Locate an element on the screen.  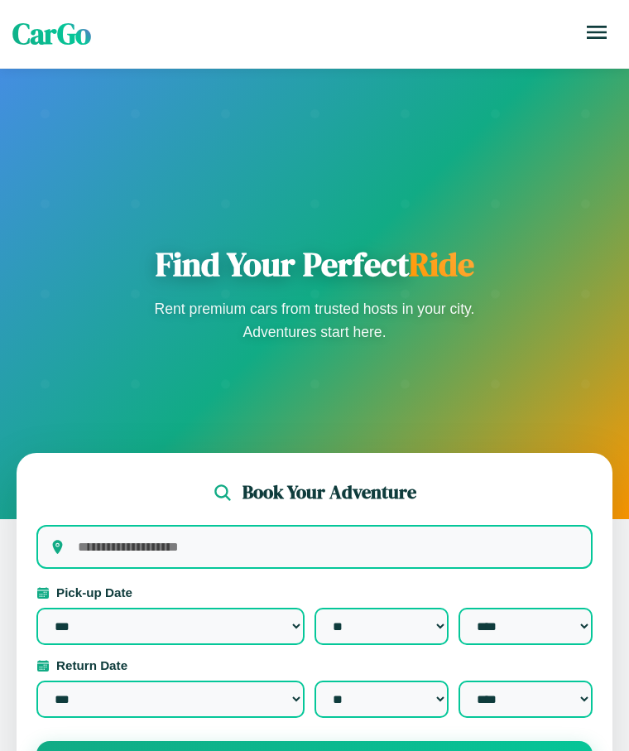
span: CarGo is located at coordinates (51, 34).